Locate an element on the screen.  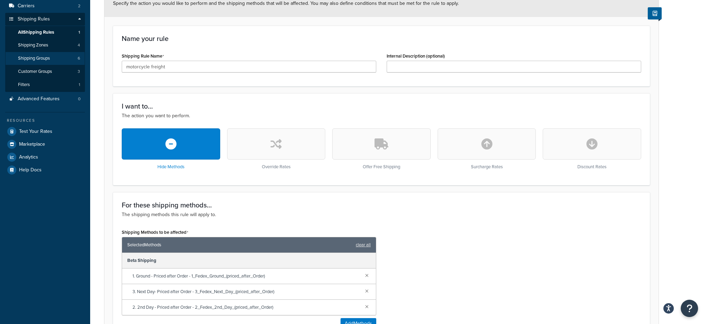
span: 6 is located at coordinates (79, 58).